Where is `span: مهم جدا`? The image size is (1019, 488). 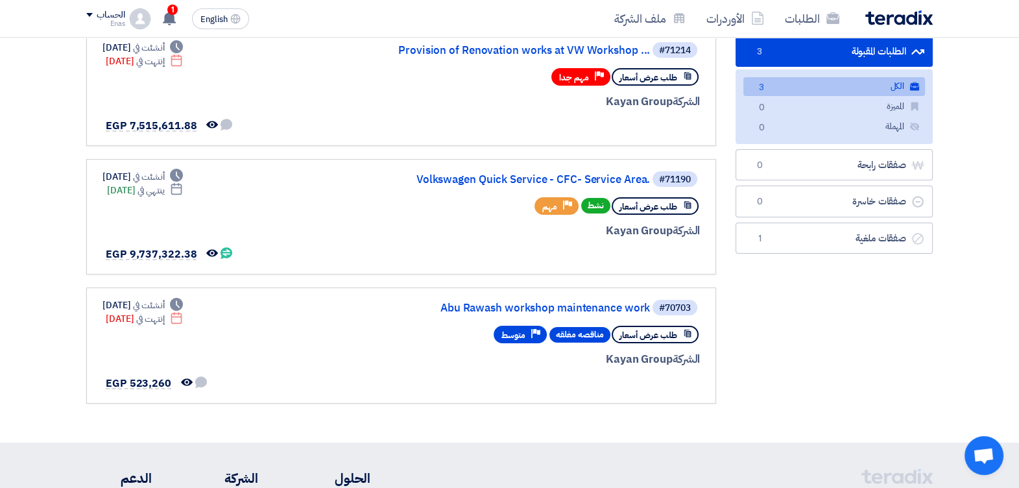
span: مهم جدا is located at coordinates (574, 77).